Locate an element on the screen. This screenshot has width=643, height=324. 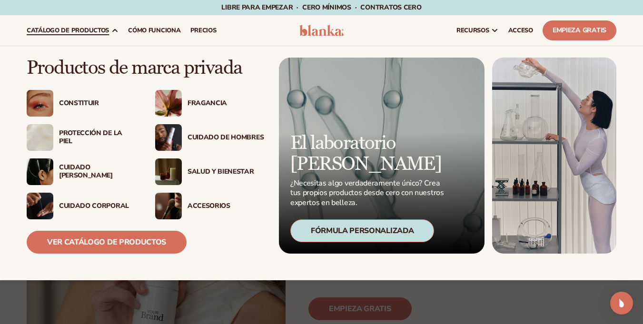
font: Libre para empezar is located at coordinates (257, 7).